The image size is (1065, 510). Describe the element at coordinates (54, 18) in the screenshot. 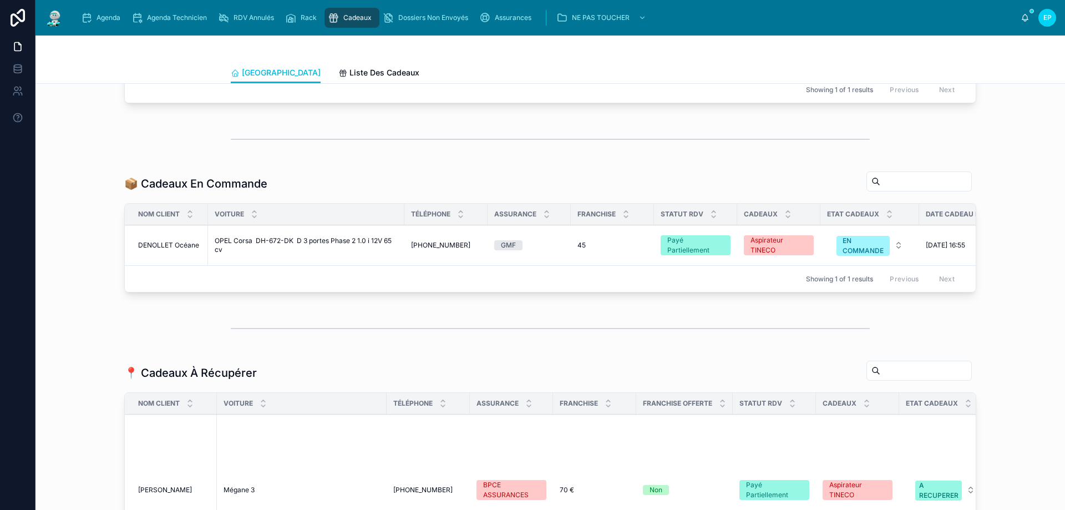

I see `img: App logo` at that location.